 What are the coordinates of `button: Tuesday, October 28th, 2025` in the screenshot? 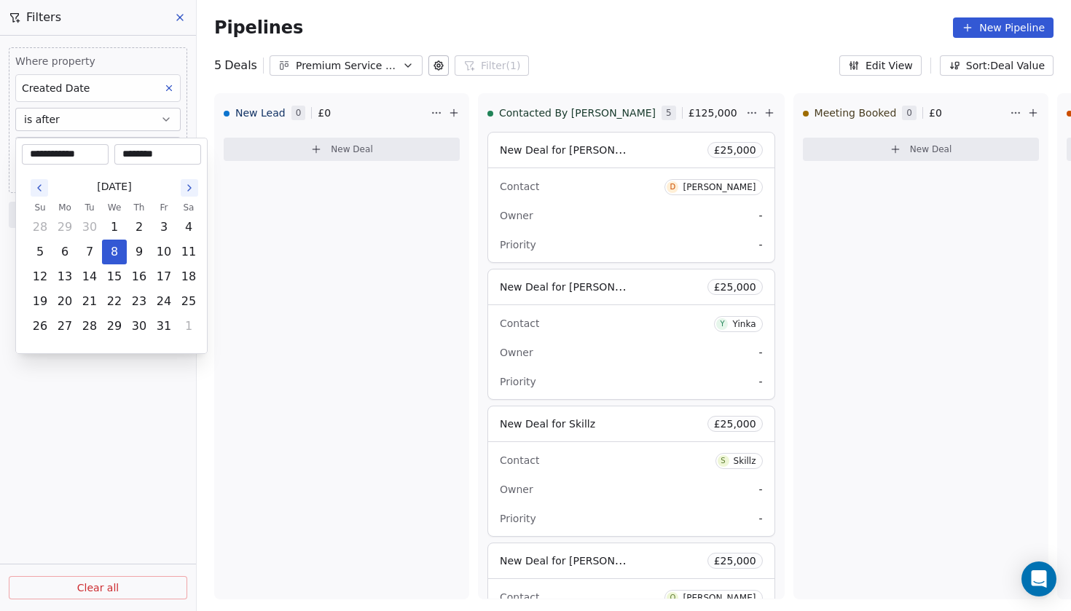 It's located at (90, 326).